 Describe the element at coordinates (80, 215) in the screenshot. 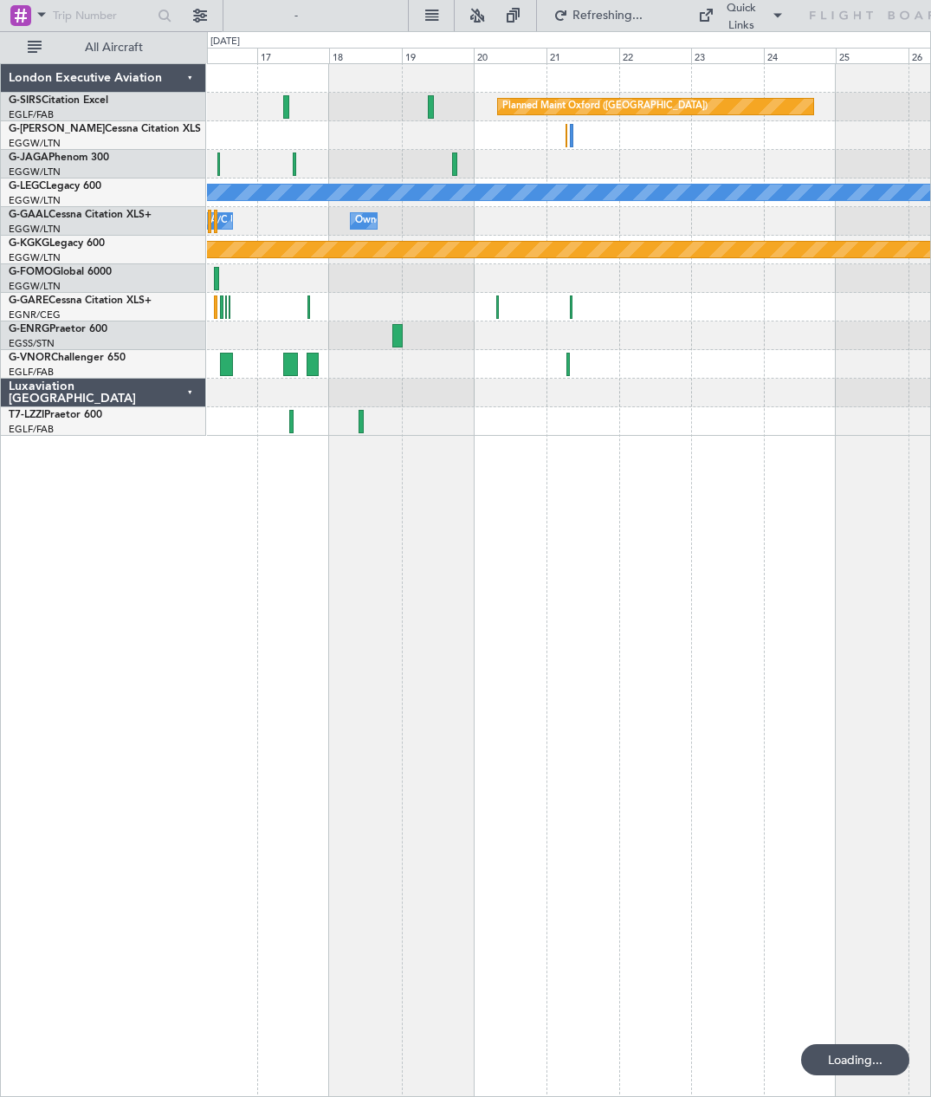

I see `a: G-GAALCessna Citation XLS+` at that location.